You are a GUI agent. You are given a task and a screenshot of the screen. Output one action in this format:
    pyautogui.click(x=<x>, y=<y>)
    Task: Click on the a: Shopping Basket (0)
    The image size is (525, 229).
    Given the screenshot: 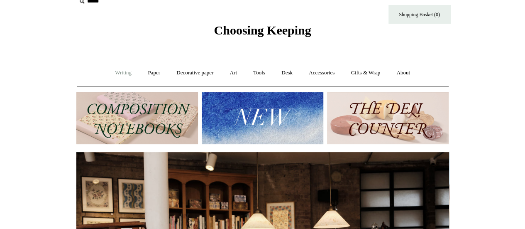 What is the action you would take?
    pyautogui.click(x=420, y=14)
    